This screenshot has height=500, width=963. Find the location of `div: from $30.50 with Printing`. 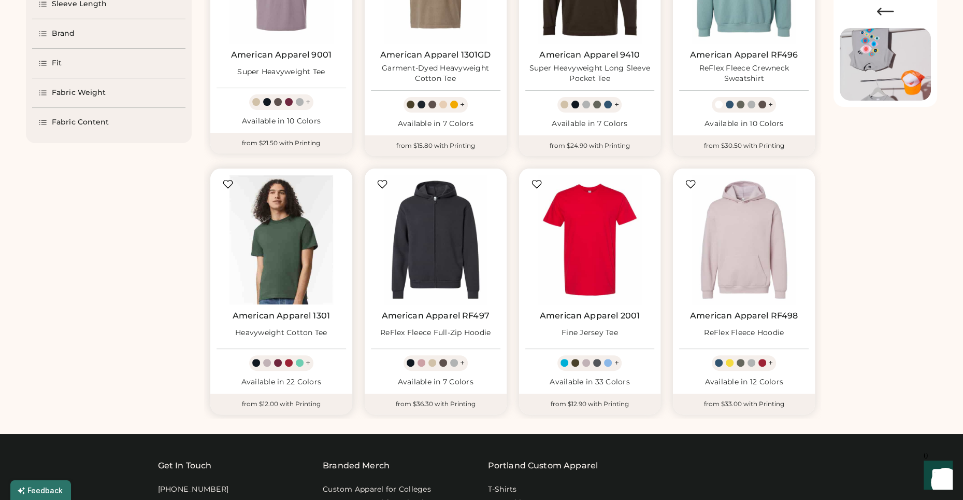

div: from $30.50 with Printing is located at coordinates (744, 146).